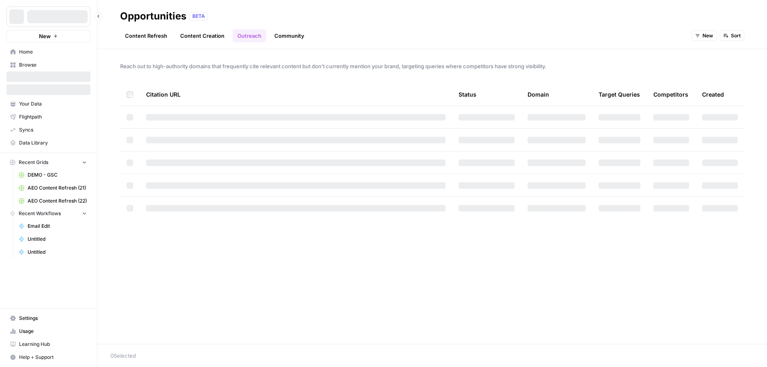 This screenshot has width=767, height=367. I want to click on button: Recent Workflows, so click(48, 213).